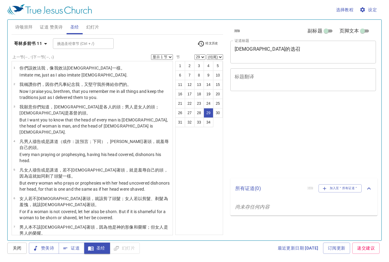 Image resolution: width=389 pixels, height=262 pixels. I want to click on button: 选择教程, so click(345, 10).